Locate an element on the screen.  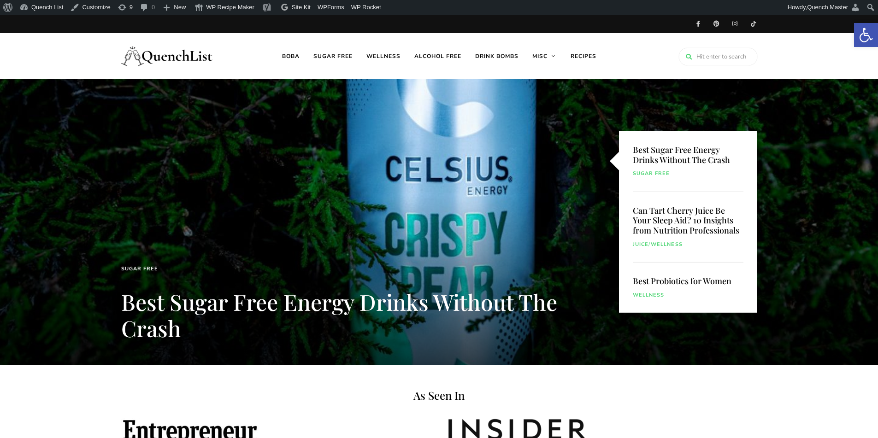
h5: As Seen In is located at coordinates (439, 396).